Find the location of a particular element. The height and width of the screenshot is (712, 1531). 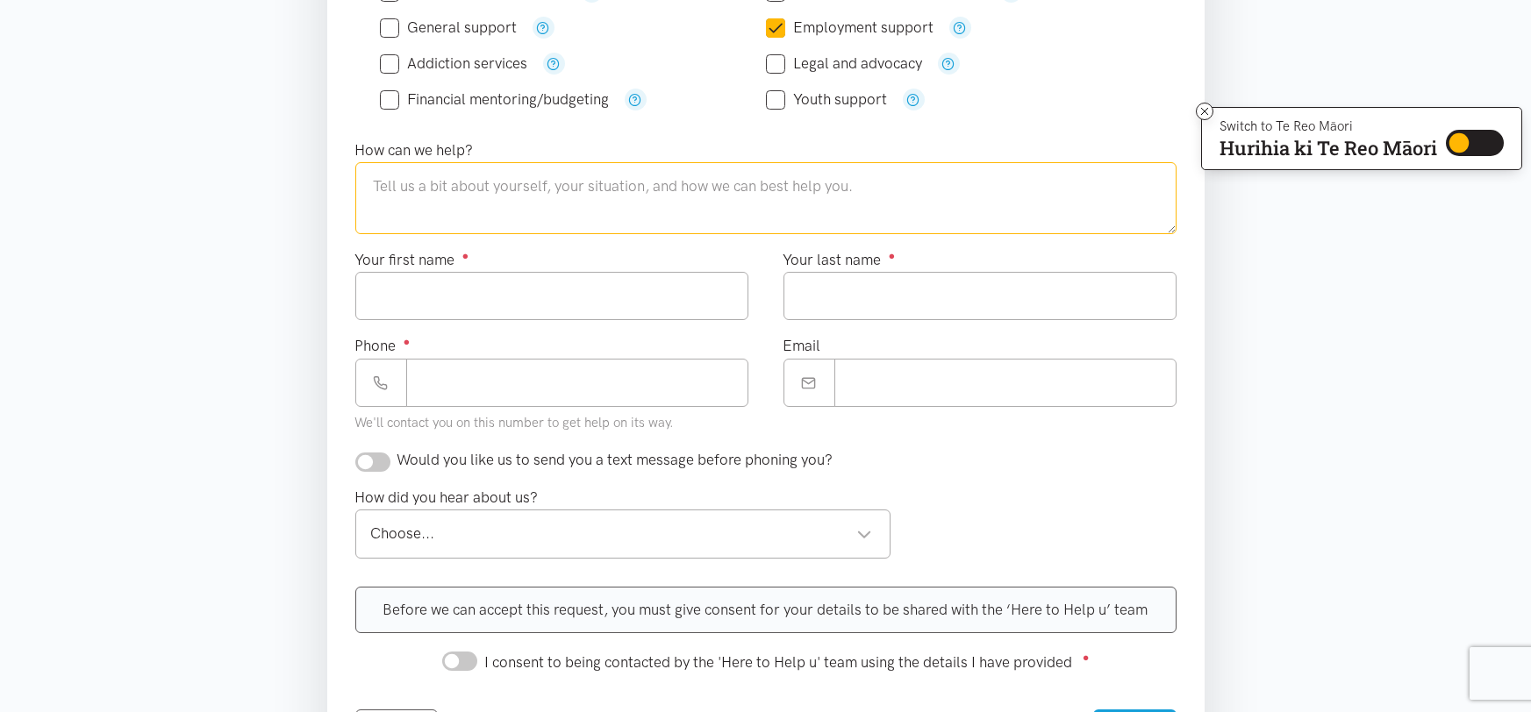

input: Phone number is located at coordinates (577, 382).